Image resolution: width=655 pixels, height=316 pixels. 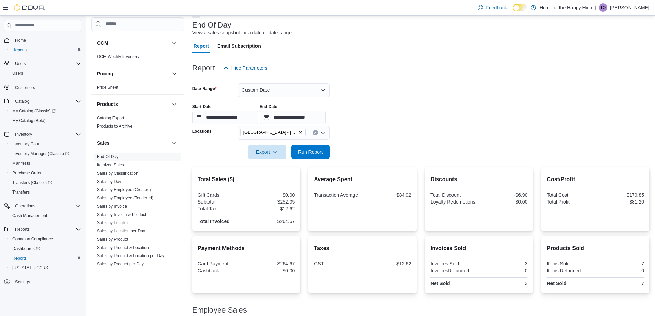 What do you see at coordinates (109, 182) in the screenshot?
I see `span: Sales by Day` at bounding box center [109, 182].